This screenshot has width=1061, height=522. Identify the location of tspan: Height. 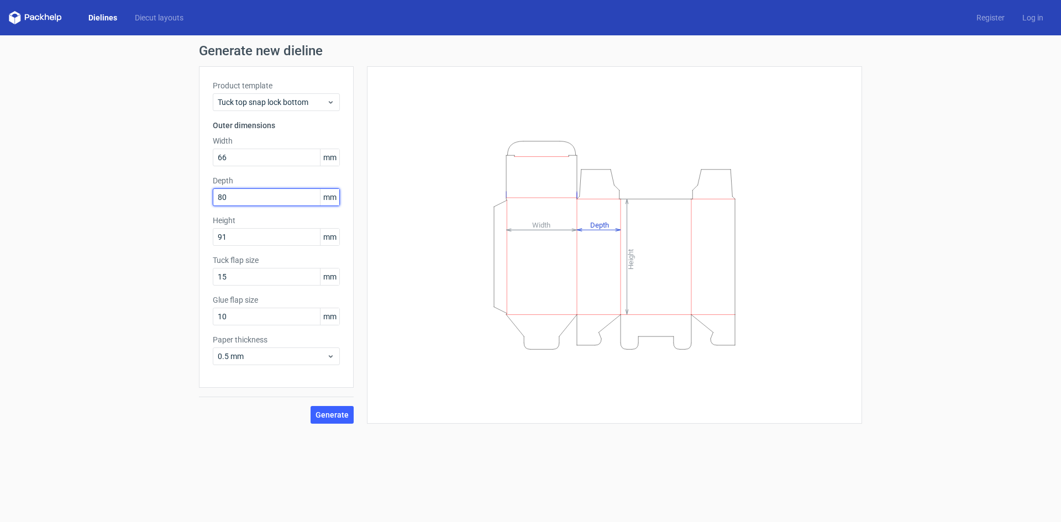
(631, 259).